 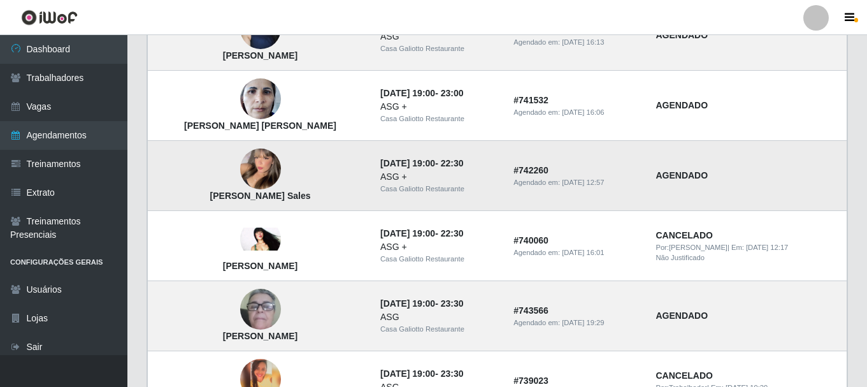 What do you see at coordinates (531, 240) in the screenshot?
I see `strong: # 740060` at bounding box center [531, 240].